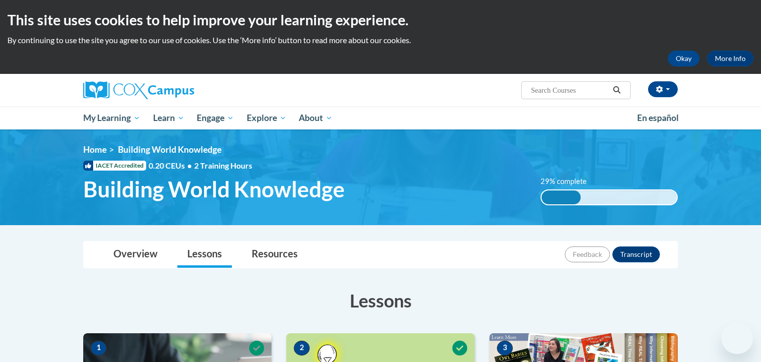 This screenshot has height=362, width=761. I want to click on button: Transcript, so click(637, 254).